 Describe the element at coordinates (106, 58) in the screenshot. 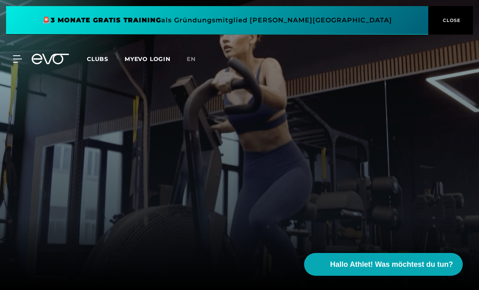

I see `a: Clubs` at that location.